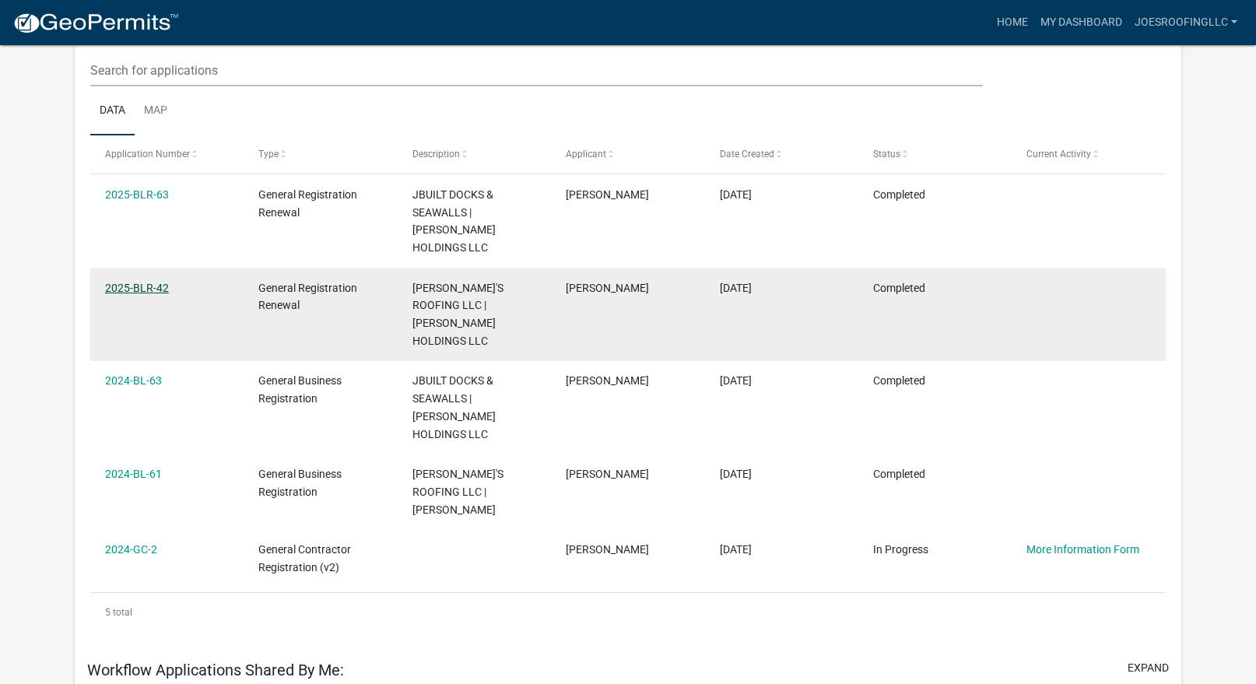  What do you see at coordinates (735, 195) in the screenshot?
I see `span: 01/15/2025` at bounding box center [735, 195].